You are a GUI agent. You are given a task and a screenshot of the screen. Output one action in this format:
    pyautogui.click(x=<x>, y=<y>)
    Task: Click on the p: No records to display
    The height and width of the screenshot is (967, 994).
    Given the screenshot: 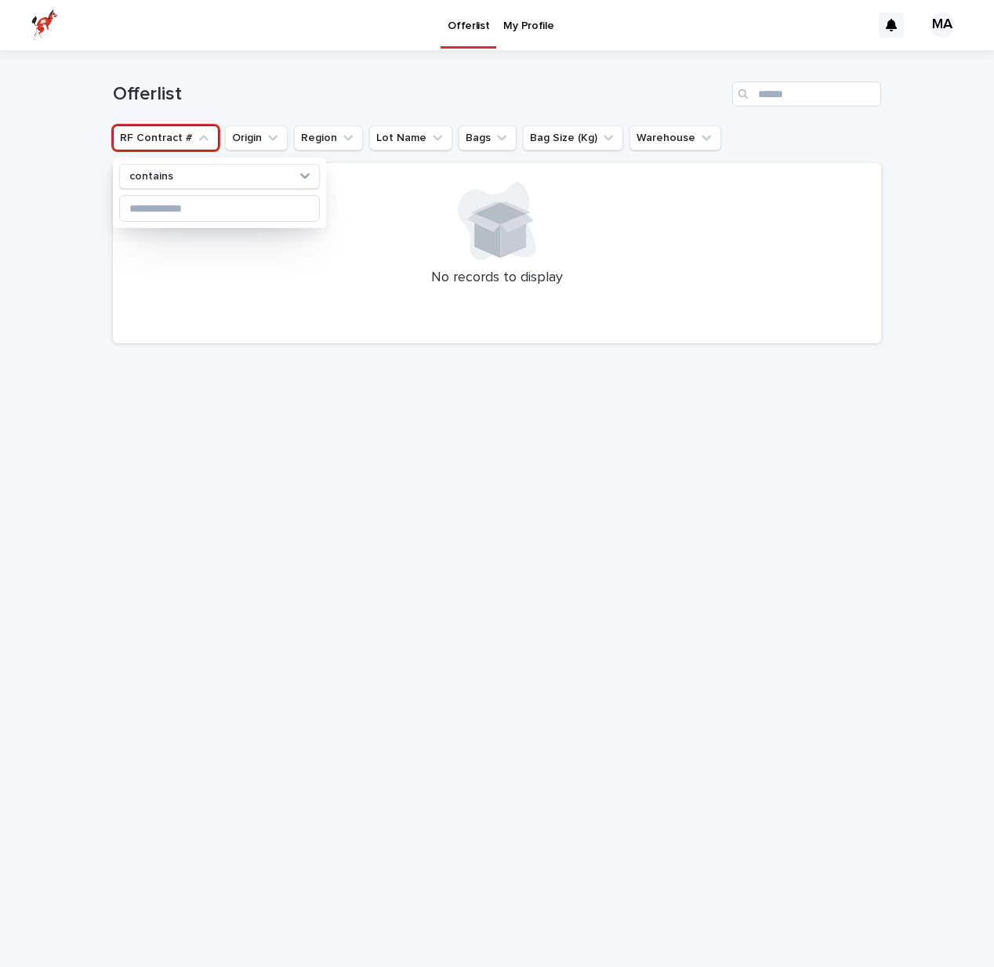 What is the action you would take?
    pyautogui.click(x=497, y=278)
    